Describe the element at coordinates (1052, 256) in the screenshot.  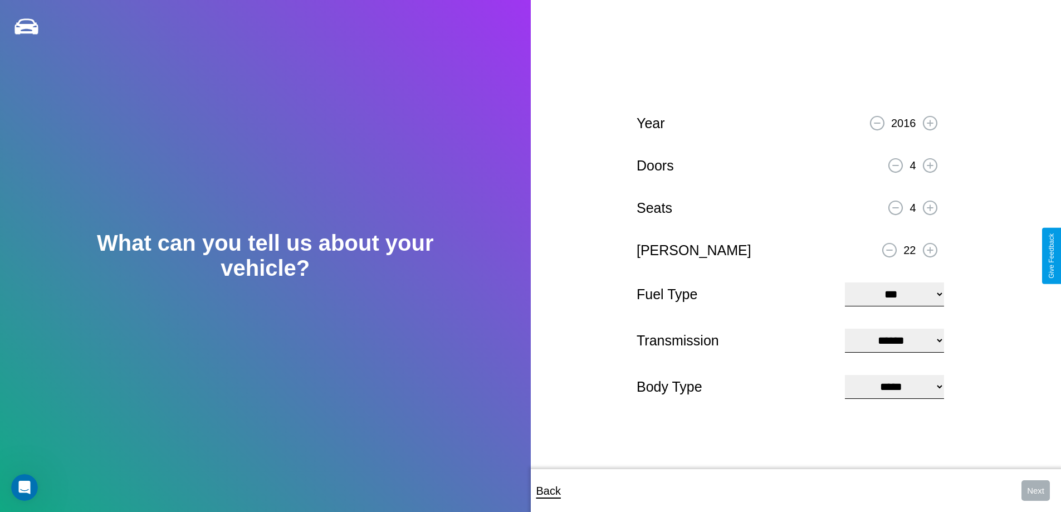
I see `div: Give Feedback` at that location.